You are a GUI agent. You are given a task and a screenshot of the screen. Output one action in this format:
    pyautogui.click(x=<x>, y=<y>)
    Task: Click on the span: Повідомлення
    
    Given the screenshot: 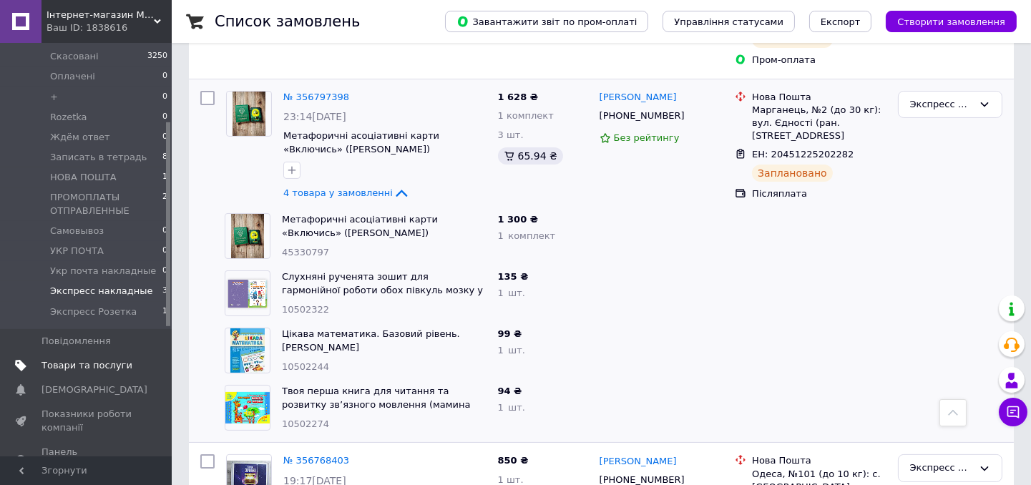 What is the action you would take?
    pyautogui.click(x=76, y=341)
    